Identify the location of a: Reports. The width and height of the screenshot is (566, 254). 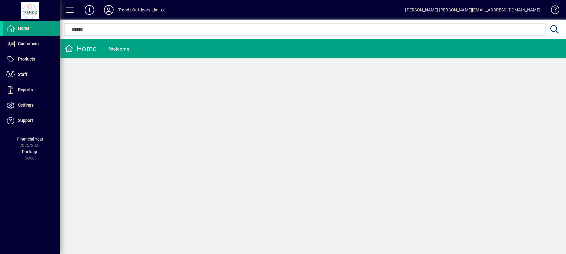
(32, 90).